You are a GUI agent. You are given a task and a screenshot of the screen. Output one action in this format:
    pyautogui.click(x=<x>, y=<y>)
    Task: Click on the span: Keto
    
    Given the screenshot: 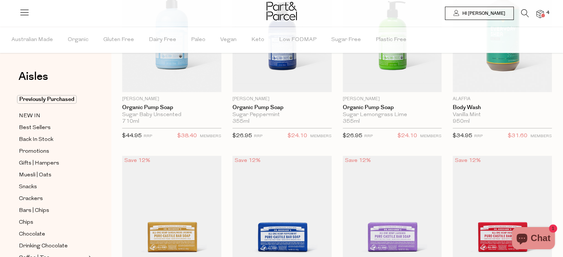 What is the action you would take?
    pyautogui.click(x=258, y=40)
    